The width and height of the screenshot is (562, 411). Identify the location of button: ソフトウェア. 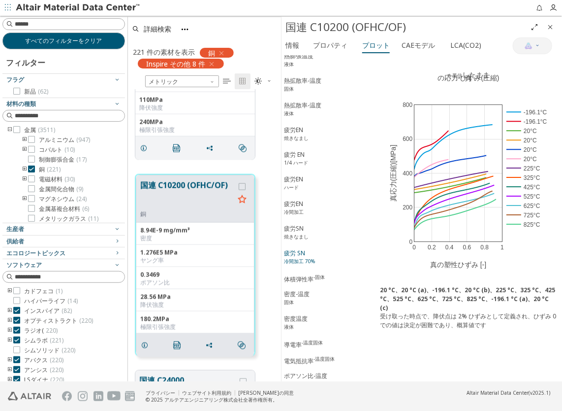
(64, 265).